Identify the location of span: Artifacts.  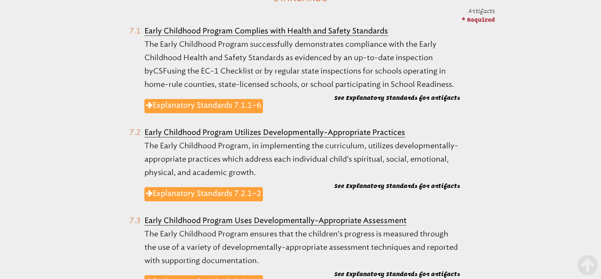
(482, 11).